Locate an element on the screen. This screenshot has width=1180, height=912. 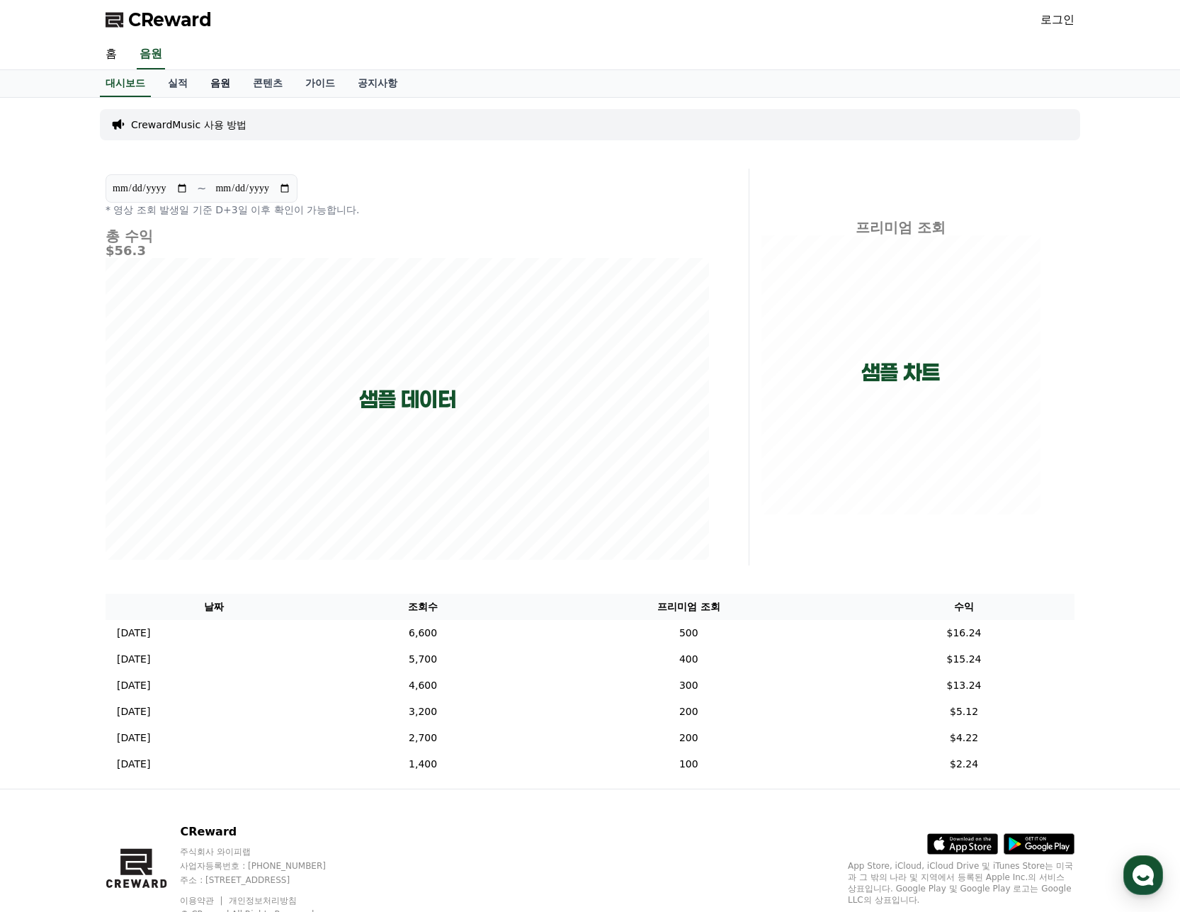
p: 샘플 차트 is located at coordinates (900, 373).